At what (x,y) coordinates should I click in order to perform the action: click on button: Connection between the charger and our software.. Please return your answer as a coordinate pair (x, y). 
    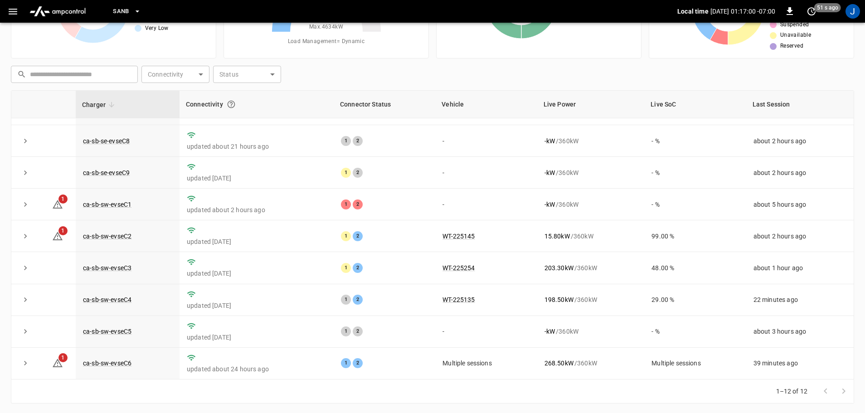
    Looking at the image, I should click on (231, 104).